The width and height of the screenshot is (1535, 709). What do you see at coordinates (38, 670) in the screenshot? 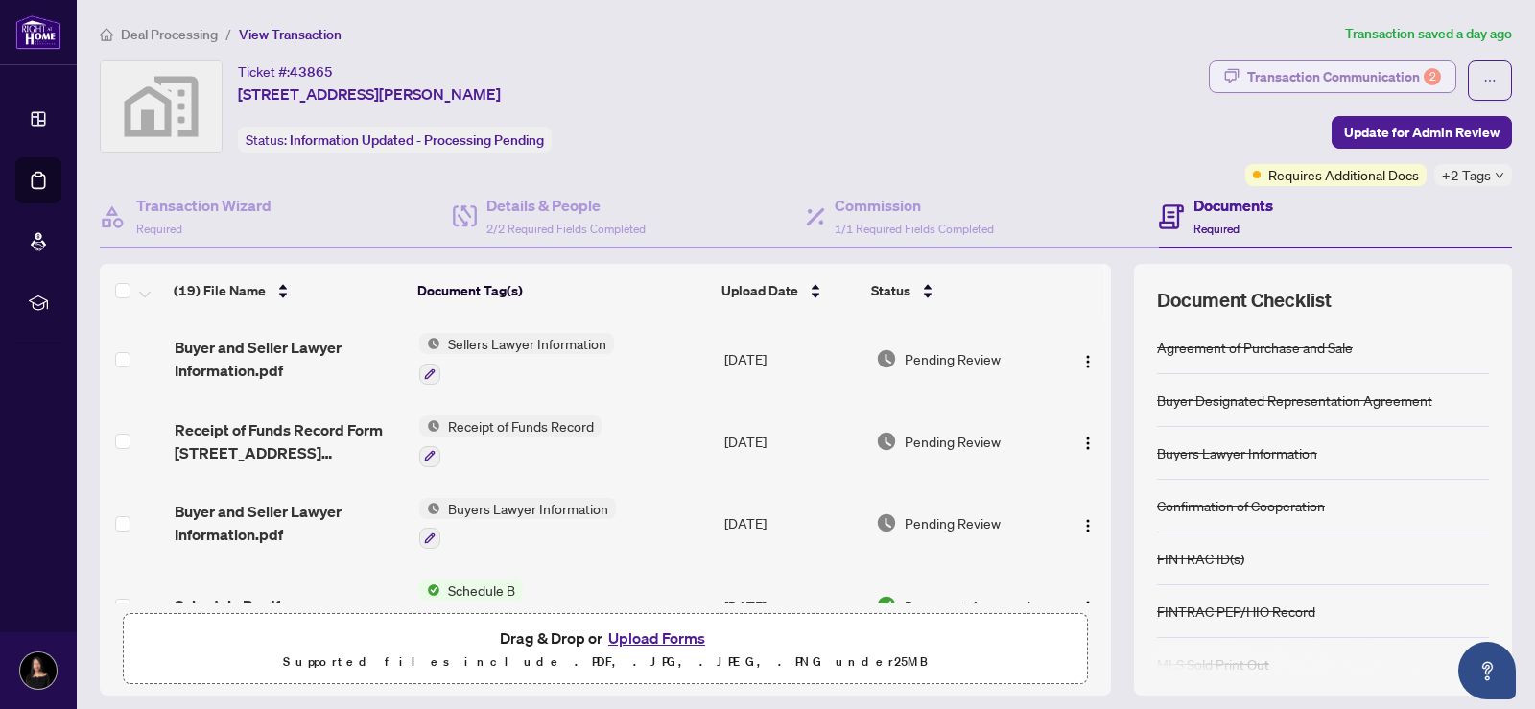
I see `img: Profile Icon` at bounding box center [38, 670].